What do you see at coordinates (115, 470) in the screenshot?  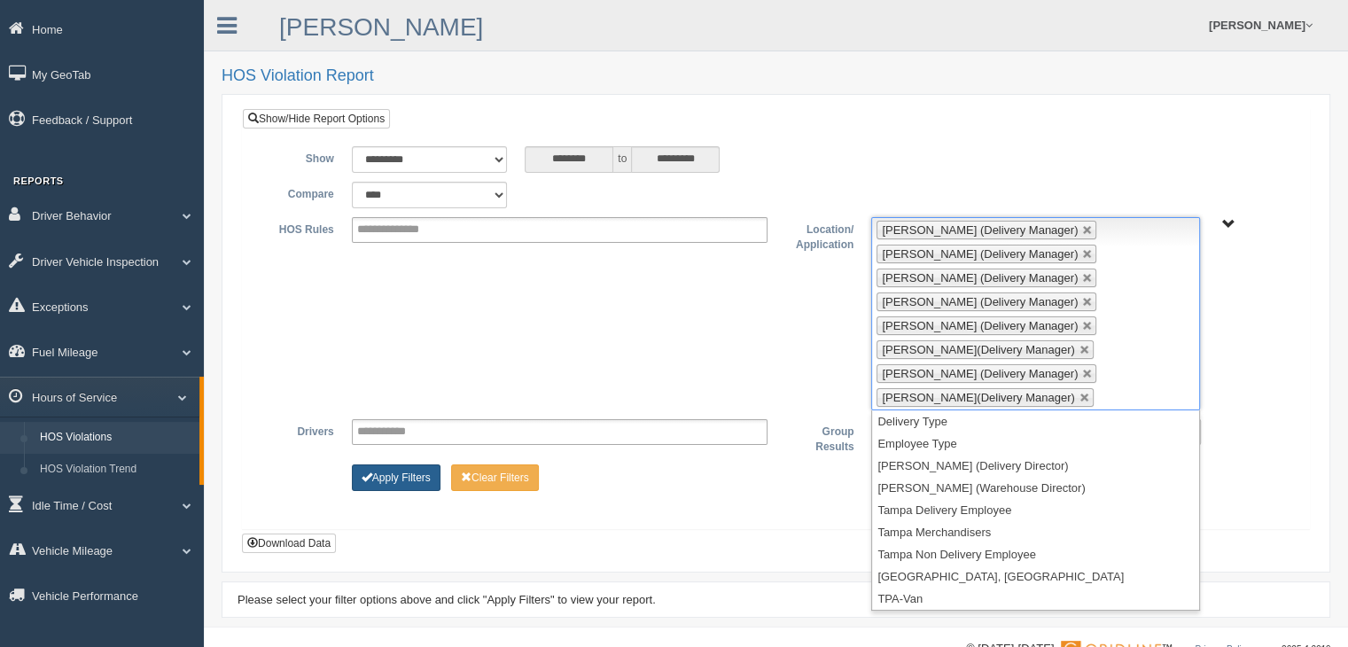 I see `a: HOS Violation Trend` at bounding box center [115, 470].